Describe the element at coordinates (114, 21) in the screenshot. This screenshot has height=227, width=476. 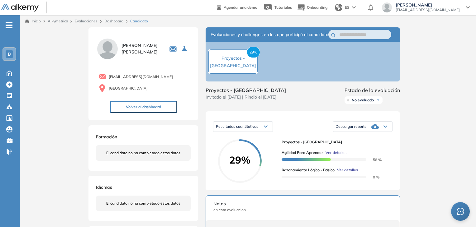
I see `a: Dashboard` at that location.